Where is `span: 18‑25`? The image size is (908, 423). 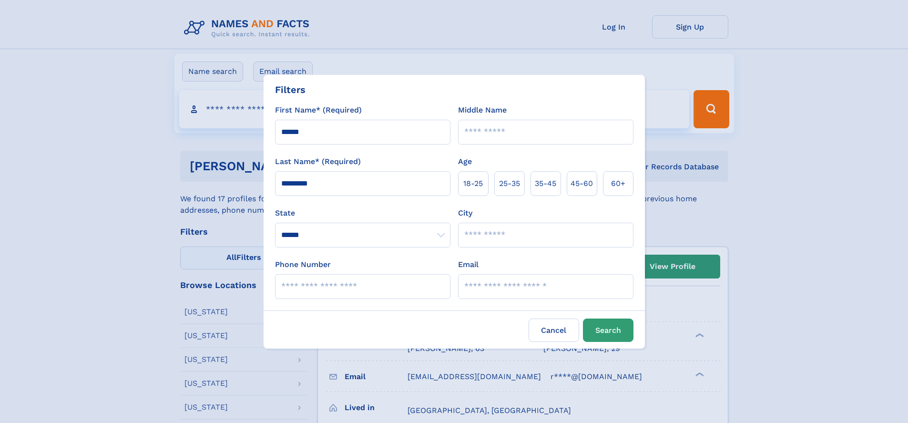 span: 18‑25 is located at coordinates (473, 183).